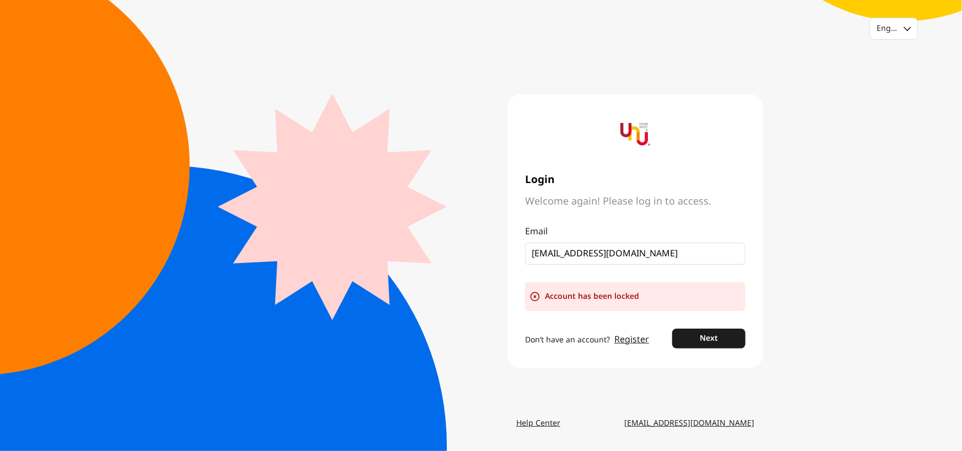 The image size is (962, 451). What do you see at coordinates (635, 180) in the screenshot?
I see `span: Login` at bounding box center [635, 180].